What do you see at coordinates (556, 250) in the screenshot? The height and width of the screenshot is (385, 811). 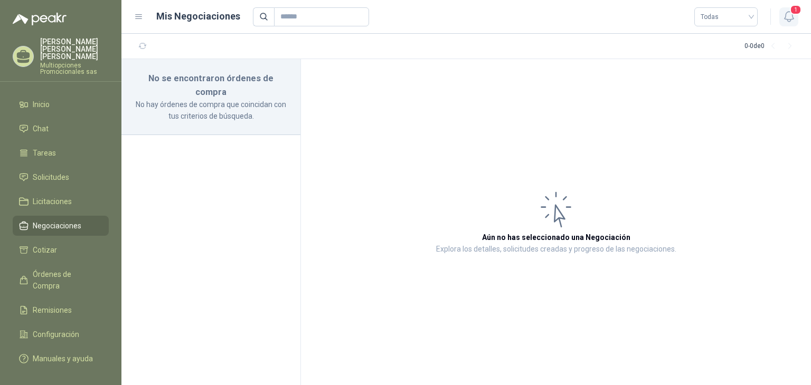 I see `p: Explora los detalles, solicitudes creadas y progreso de las negociaciones.` at bounding box center [556, 250].